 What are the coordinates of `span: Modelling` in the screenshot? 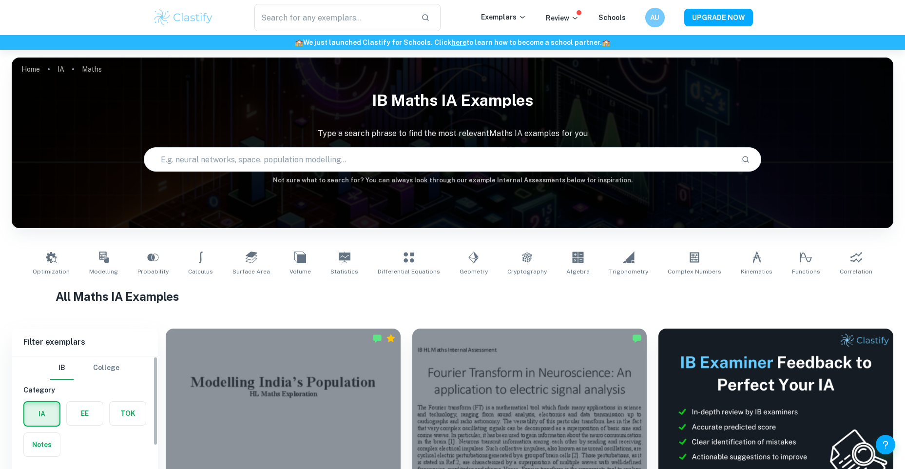 It's located at (103, 272).